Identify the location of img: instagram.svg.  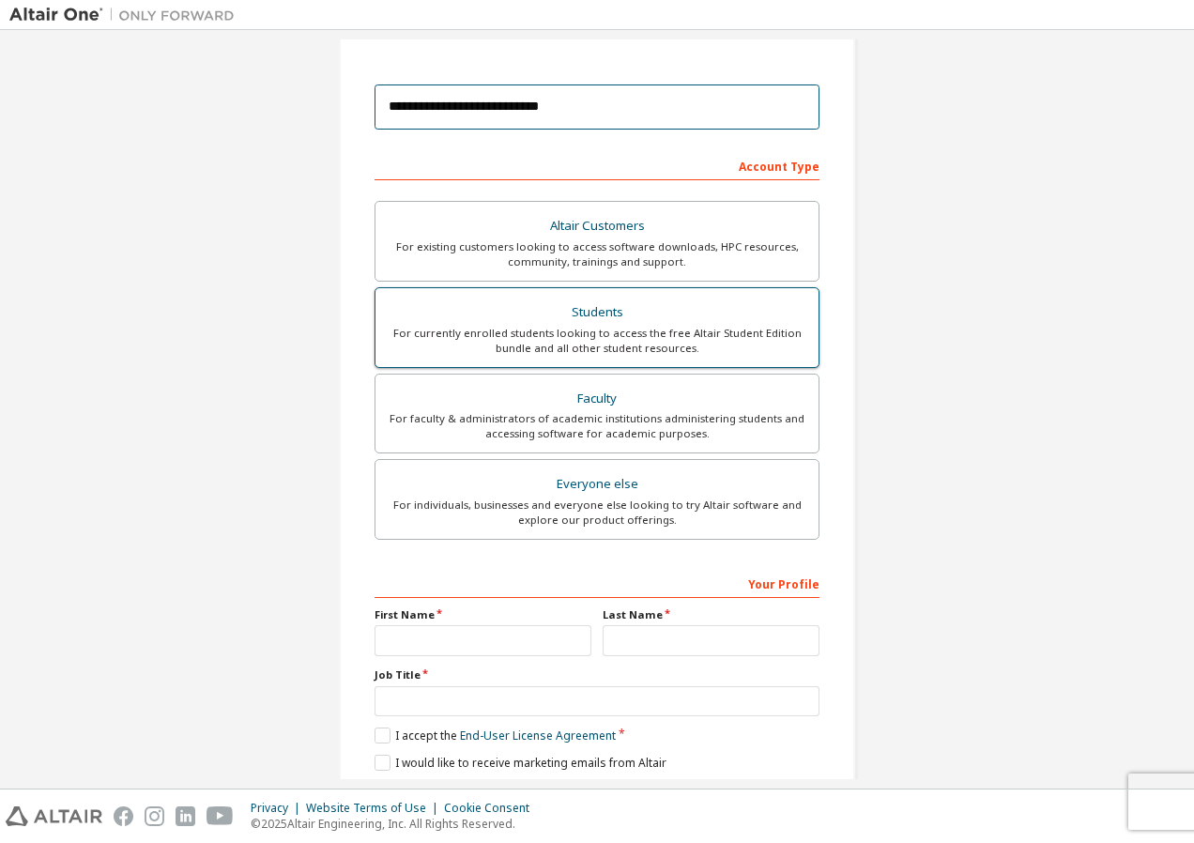
(154, 816).